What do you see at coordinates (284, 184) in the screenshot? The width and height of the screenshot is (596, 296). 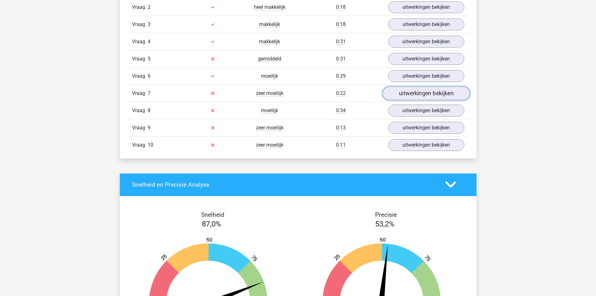 I see `h4: Snelheid en Precisie Analyse` at bounding box center [284, 184].